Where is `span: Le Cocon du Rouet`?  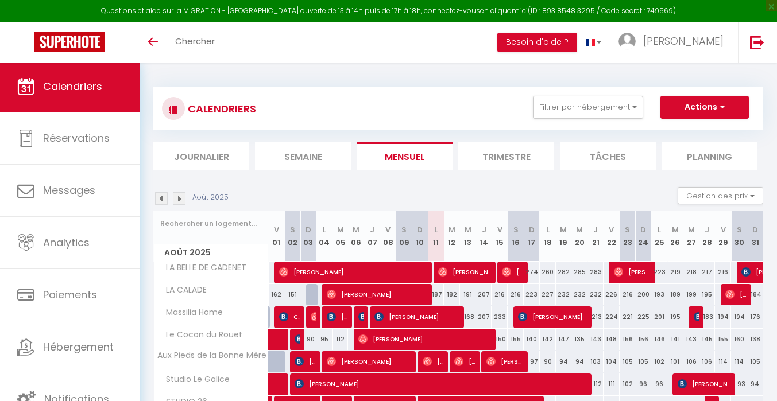 span: Le Cocon du Rouet is located at coordinates (200, 335).